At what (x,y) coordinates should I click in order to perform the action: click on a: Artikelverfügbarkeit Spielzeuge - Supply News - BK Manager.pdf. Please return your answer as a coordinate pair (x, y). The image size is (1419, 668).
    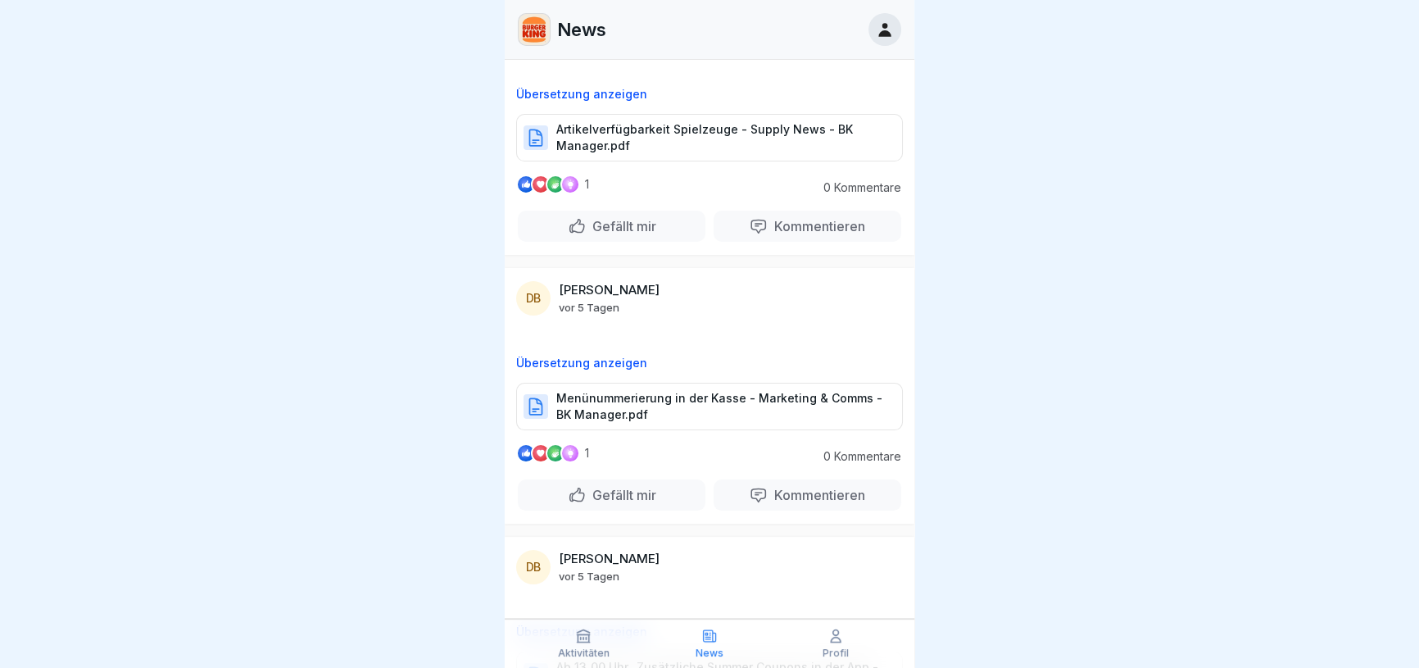
    Looking at the image, I should click on (710, 145).